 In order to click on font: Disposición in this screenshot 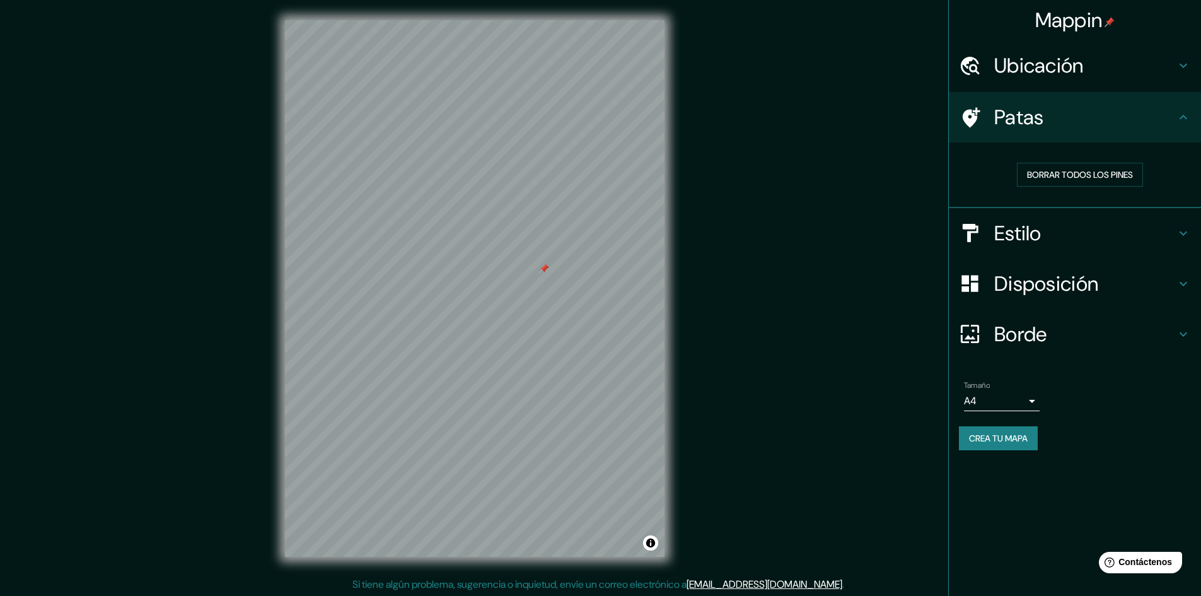, I will do `click(1046, 284)`.